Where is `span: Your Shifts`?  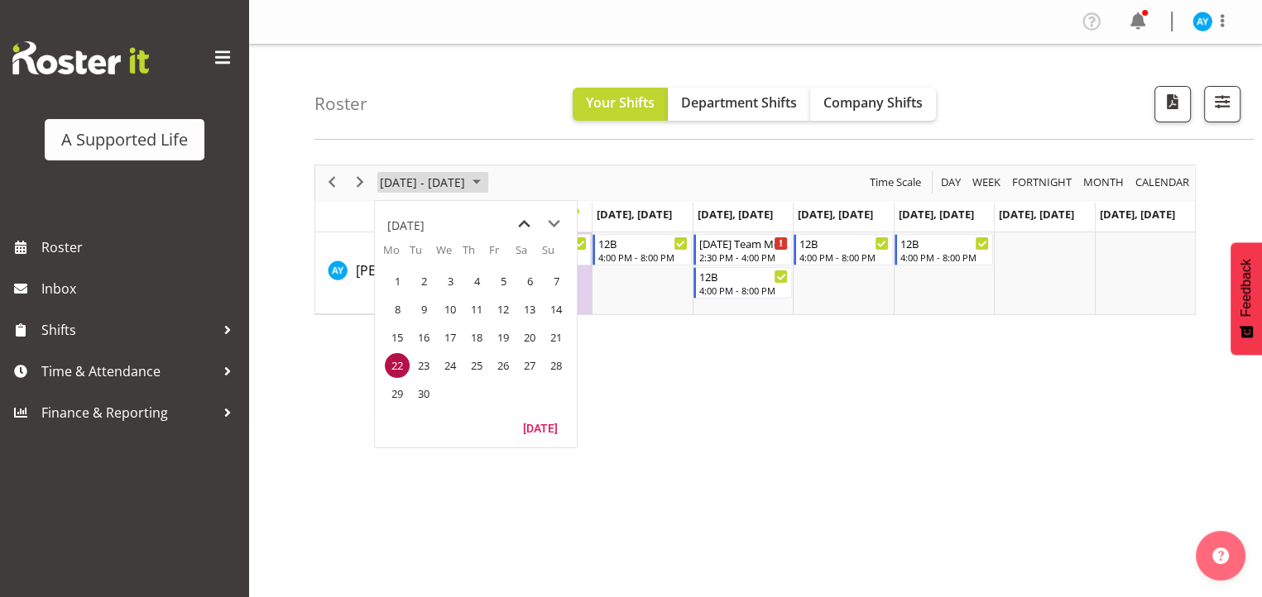 span: Your Shifts is located at coordinates (620, 103).